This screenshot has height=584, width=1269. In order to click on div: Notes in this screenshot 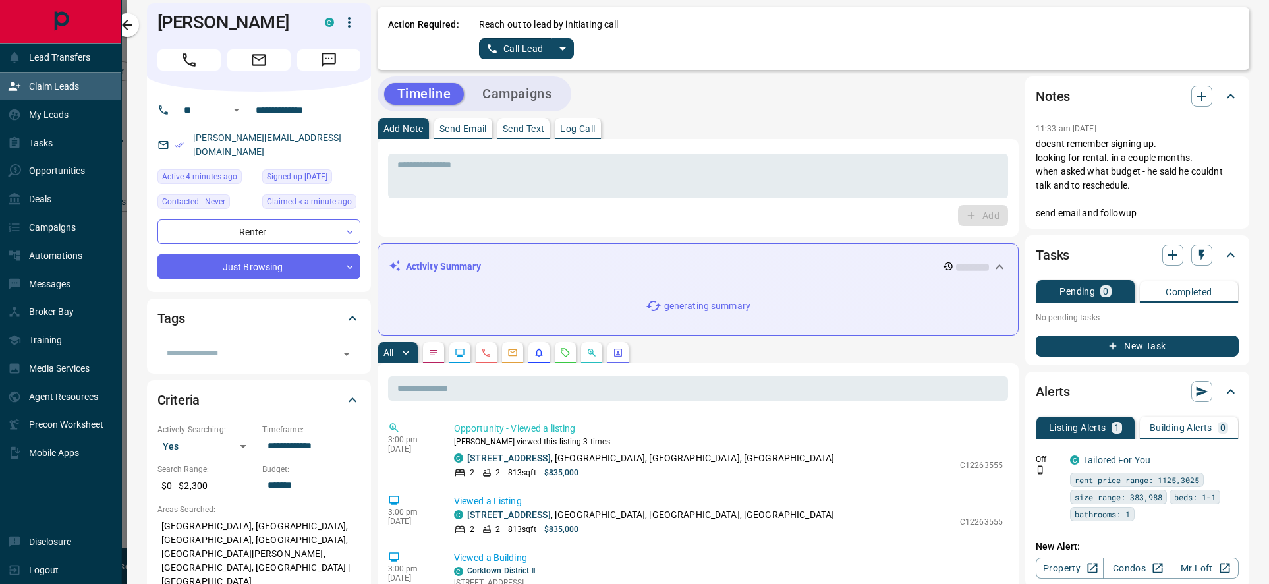, I will do `click(1137, 96)`.